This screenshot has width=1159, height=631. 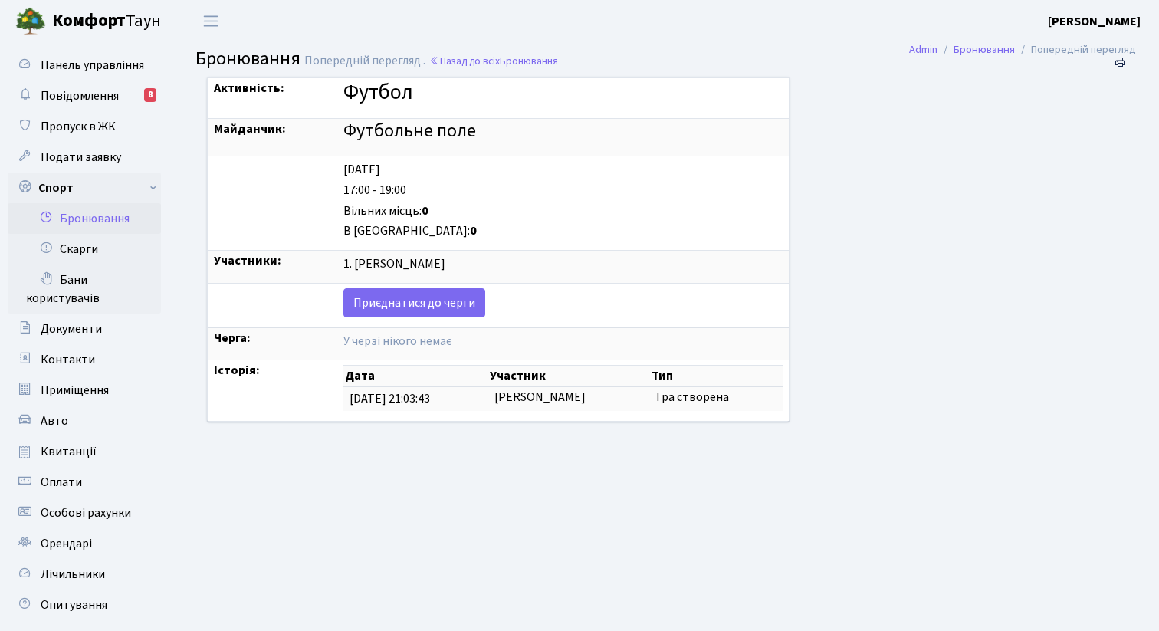 I want to click on a: Оплати, so click(x=84, y=482).